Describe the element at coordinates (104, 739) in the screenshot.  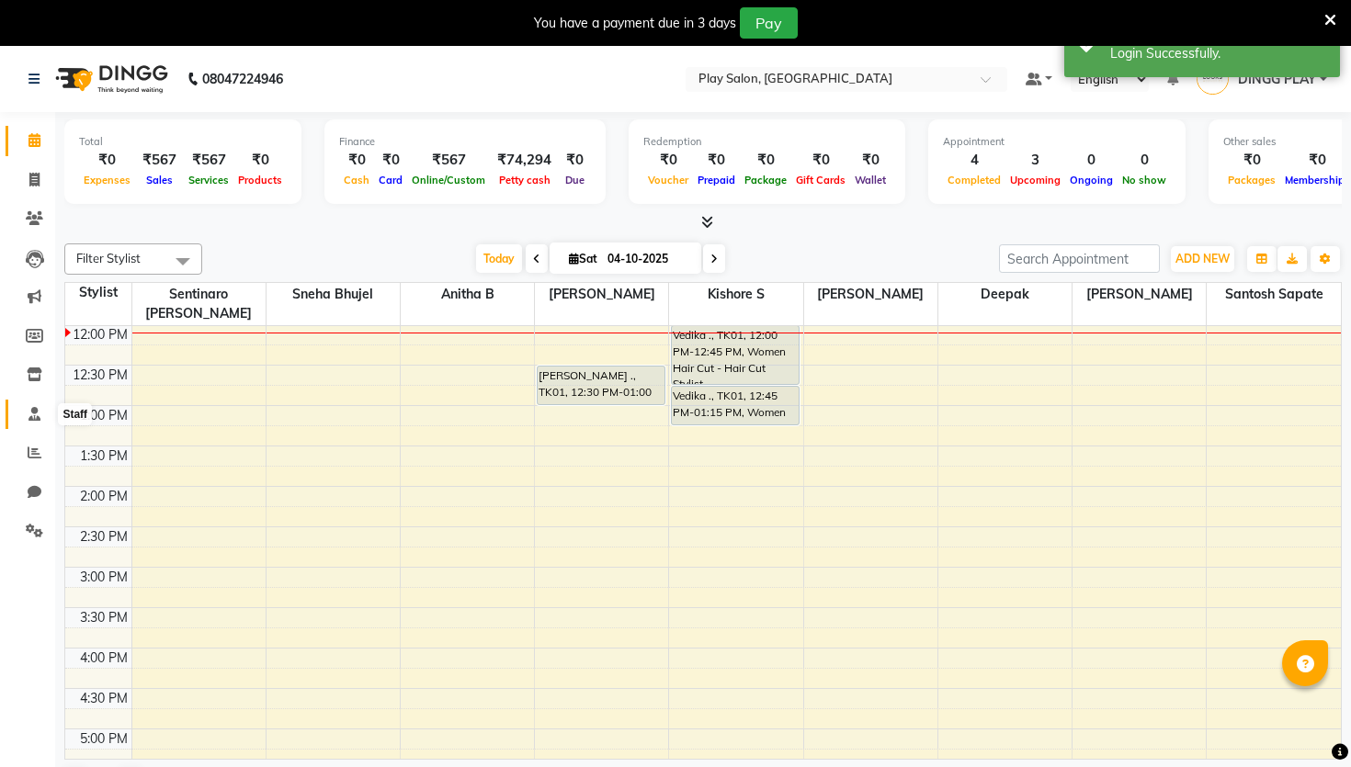
I see `div: 5:00 PM` at that location.